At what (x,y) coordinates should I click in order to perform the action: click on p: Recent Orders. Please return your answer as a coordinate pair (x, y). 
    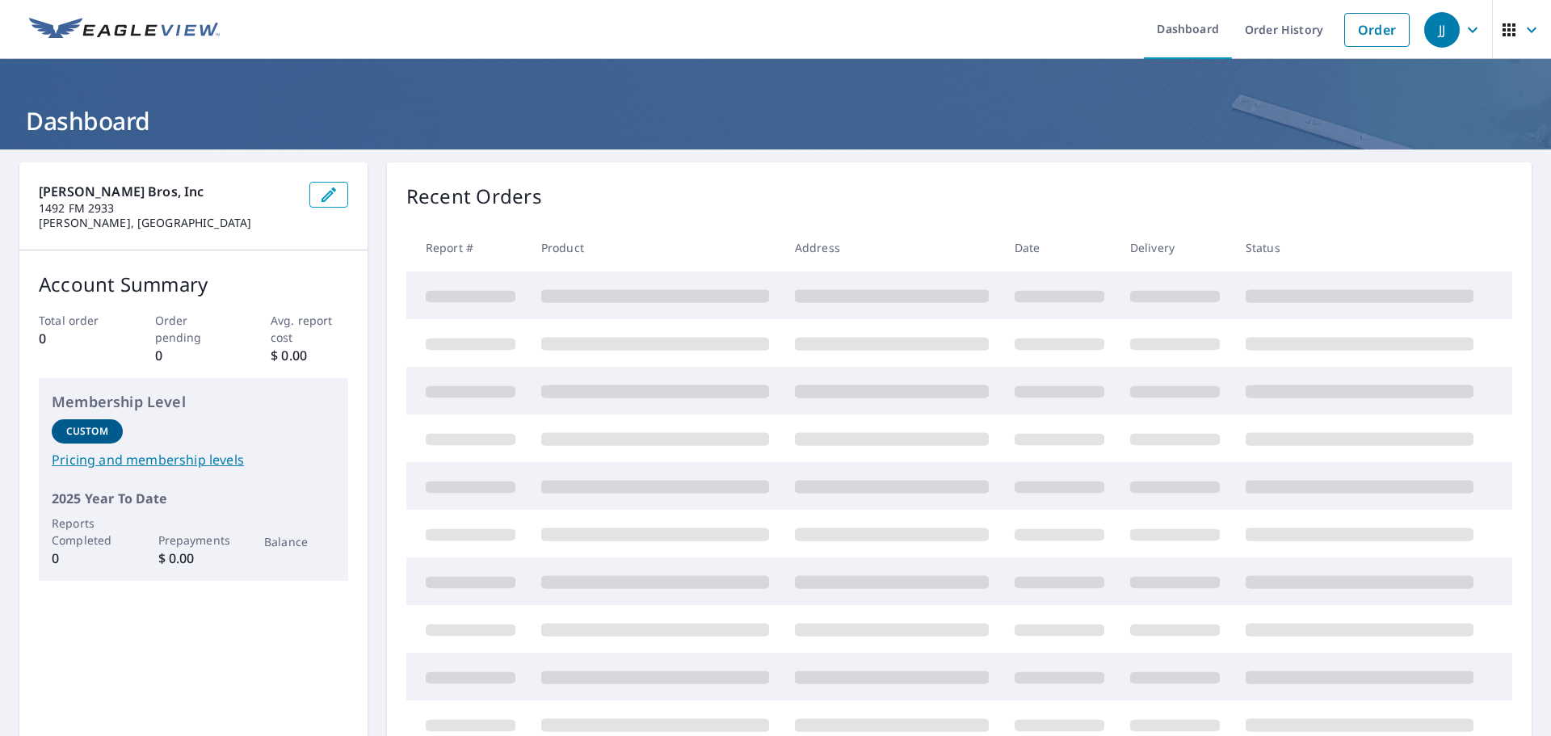
    Looking at the image, I should click on (474, 196).